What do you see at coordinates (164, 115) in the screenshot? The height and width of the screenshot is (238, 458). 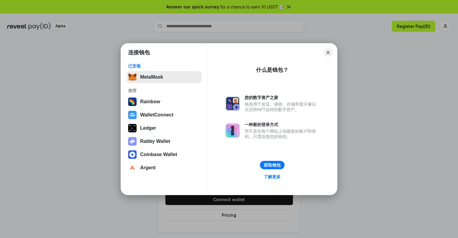 I see `button: WalletConnect` at bounding box center [164, 115].